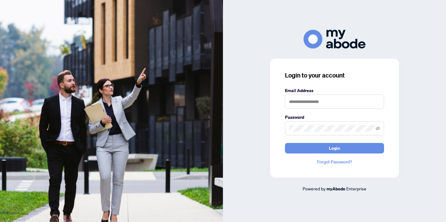 The height and width of the screenshot is (222, 446). I want to click on span: Login, so click(334, 148).